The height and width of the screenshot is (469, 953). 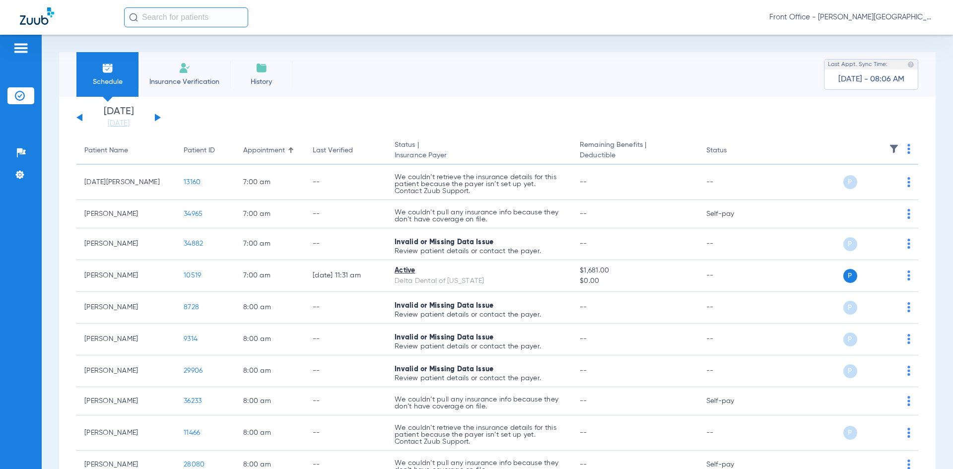 What do you see at coordinates (894, 149) in the screenshot?
I see `img: filter.svg` at bounding box center [894, 149].